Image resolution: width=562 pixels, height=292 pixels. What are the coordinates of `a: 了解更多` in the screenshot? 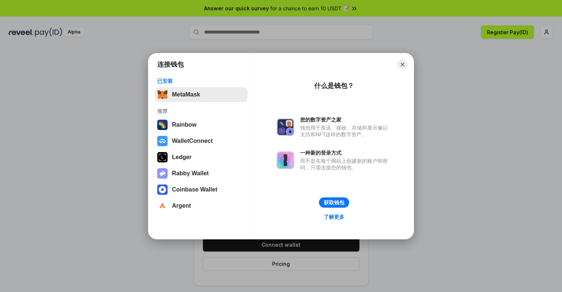 It's located at (334, 217).